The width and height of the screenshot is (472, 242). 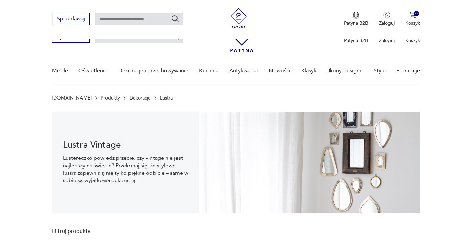 What do you see at coordinates (387, 15) in the screenshot?
I see `img: Ikonka użytkownika` at bounding box center [387, 15].